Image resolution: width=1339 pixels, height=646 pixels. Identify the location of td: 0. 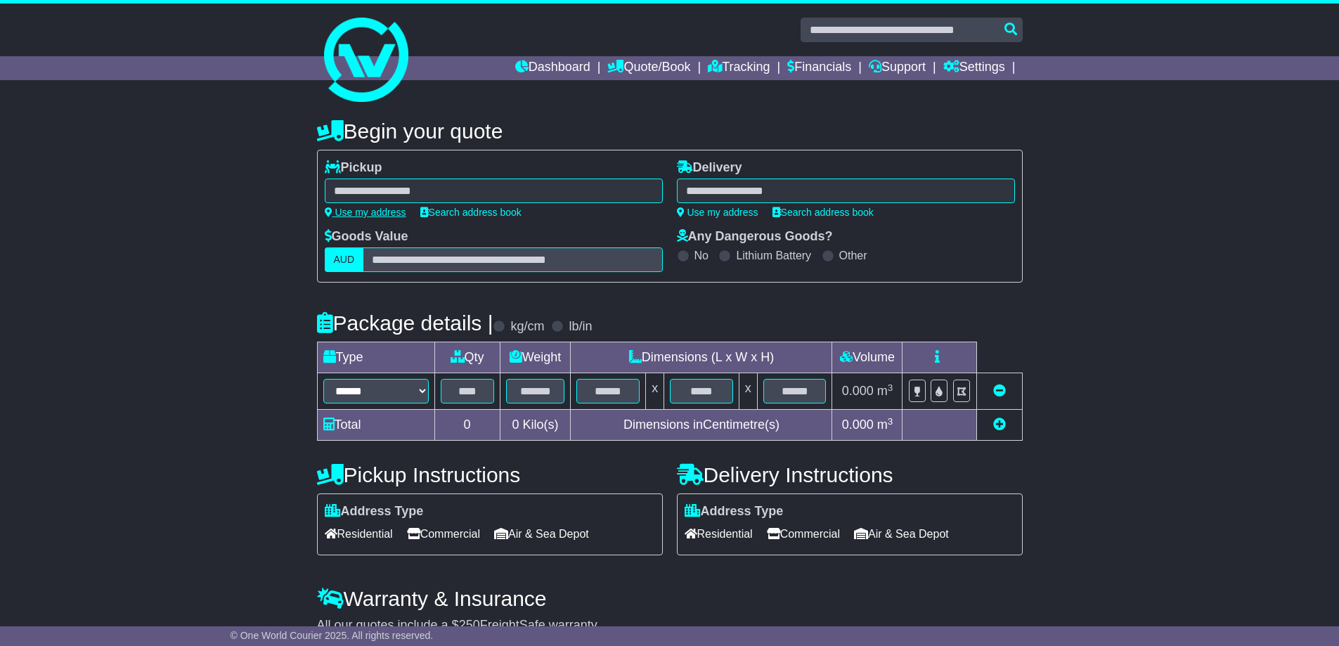
(467, 425).